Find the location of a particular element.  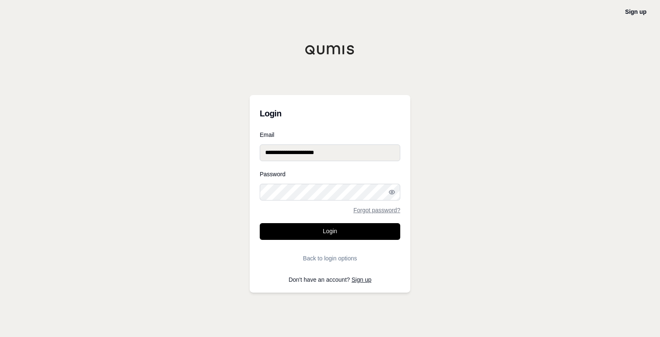

p: Don't have an account? is located at coordinates (330, 279).